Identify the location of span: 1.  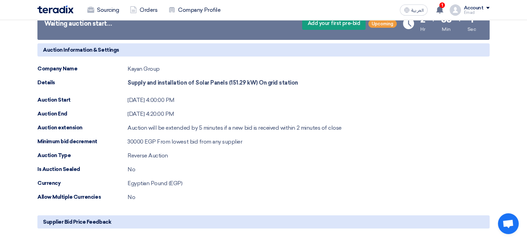
(442, 5).